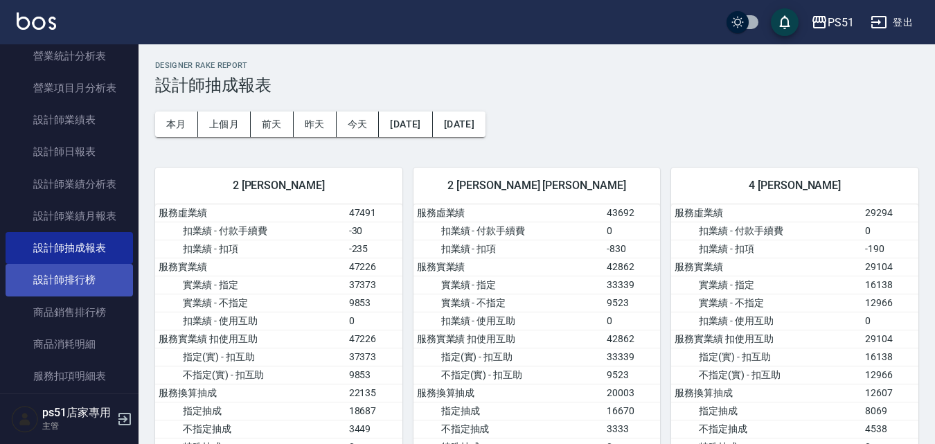  Describe the element at coordinates (69, 248) in the screenshot. I see `a: 設計師抽成報表` at that location.